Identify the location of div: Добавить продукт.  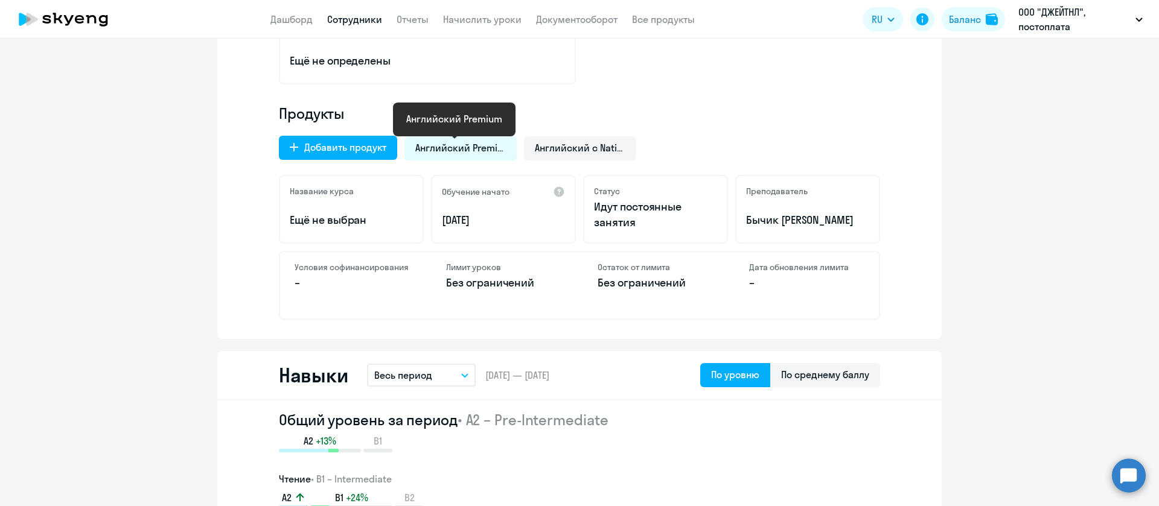
(345, 147).